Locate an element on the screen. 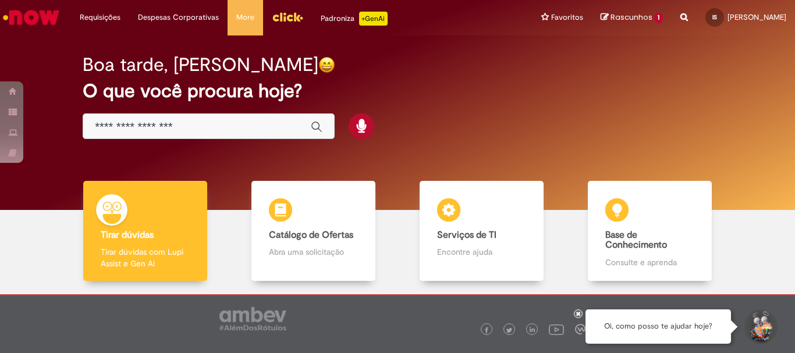  a: Base de Conhecimento Consulte e aprenda is located at coordinates (650, 231).